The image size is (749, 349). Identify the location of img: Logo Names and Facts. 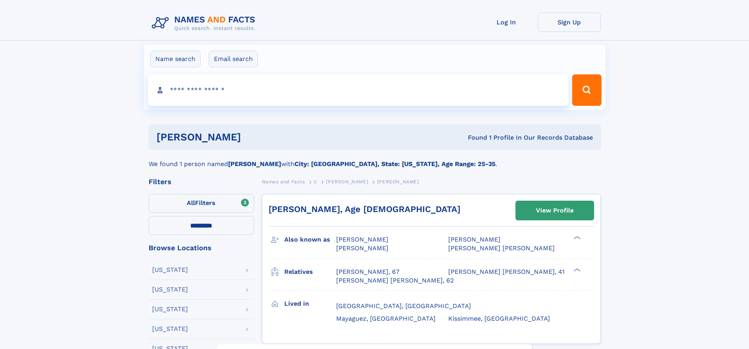
(205, 23).